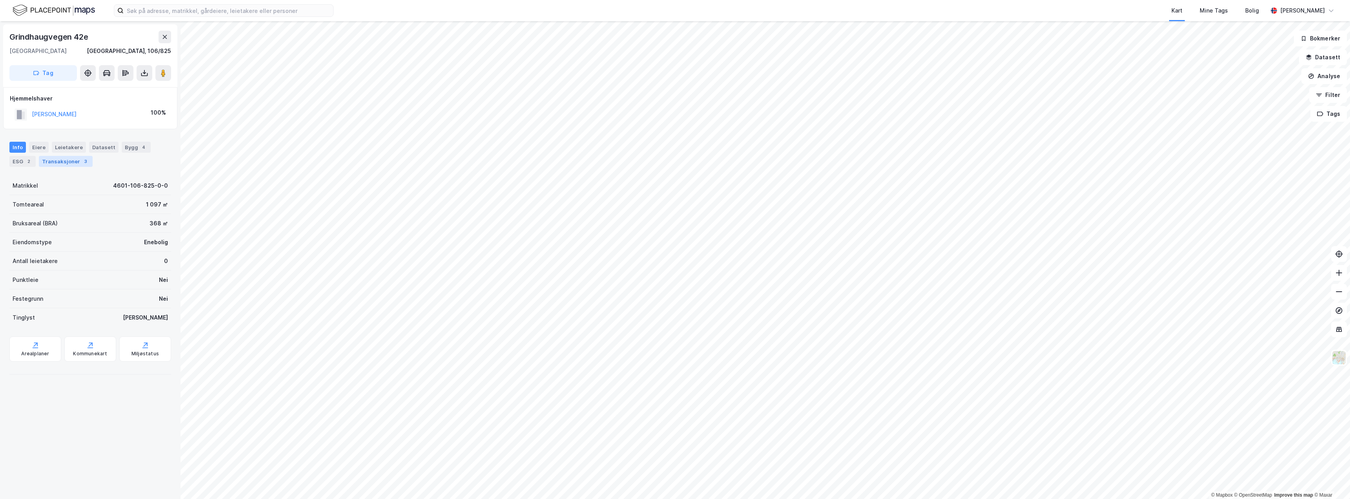 This screenshot has height=499, width=1350. What do you see at coordinates (1339, 358) in the screenshot?
I see `img: Z` at bounding box center [1339, 358].